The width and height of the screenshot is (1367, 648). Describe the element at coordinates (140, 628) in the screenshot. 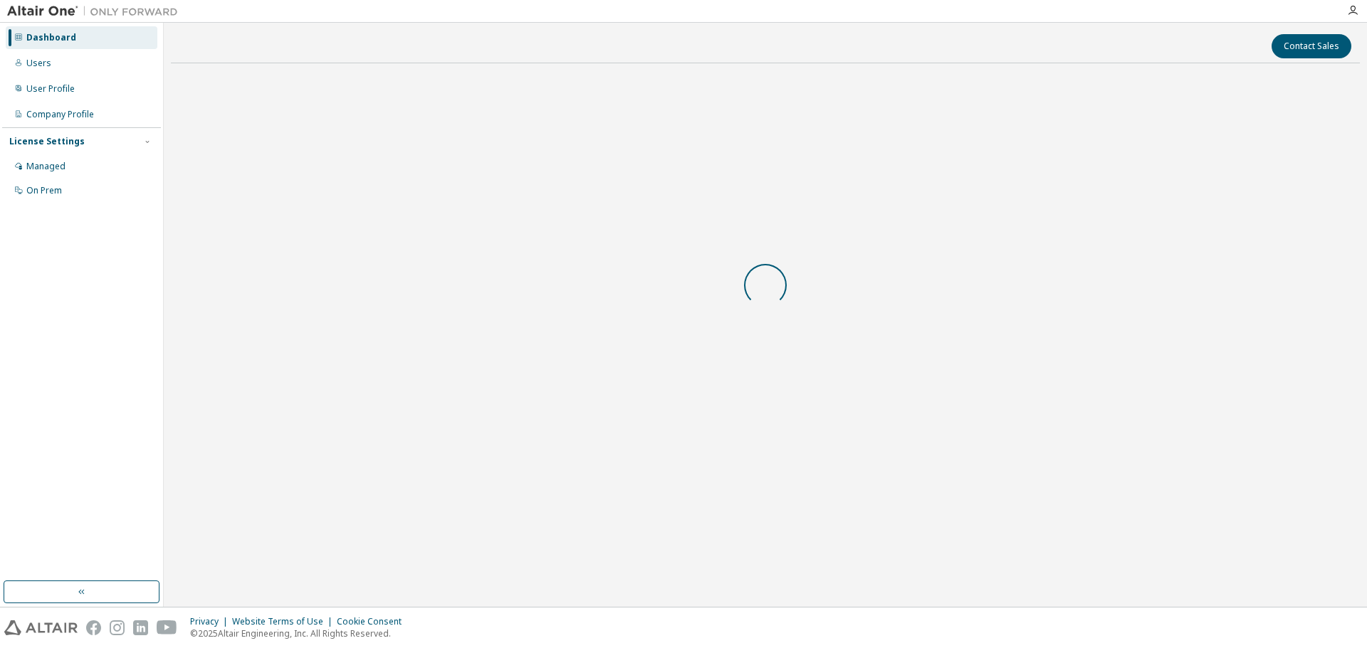

I see `img: linkedin.svg` at that location.